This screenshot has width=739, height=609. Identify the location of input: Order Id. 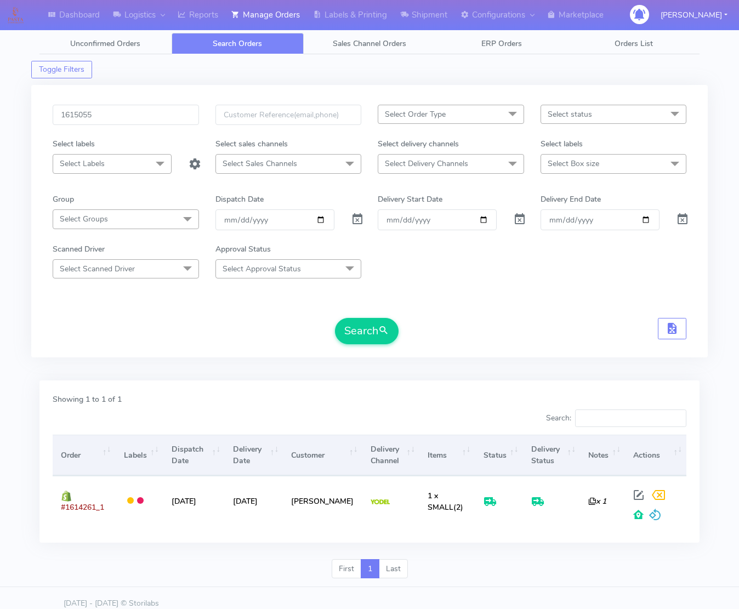
(126, 115).